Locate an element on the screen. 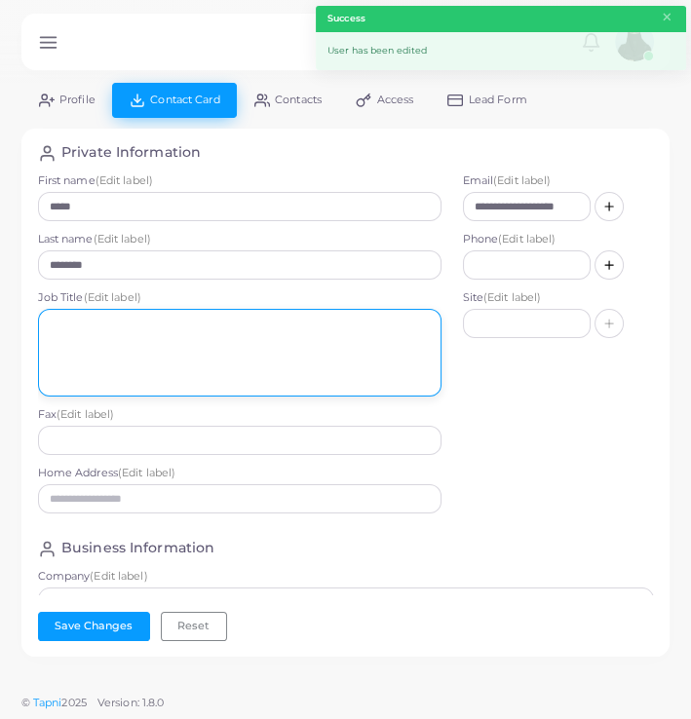 This screenshot has height=719, width=691. label: Home Address is located at coordinates (240, 474).